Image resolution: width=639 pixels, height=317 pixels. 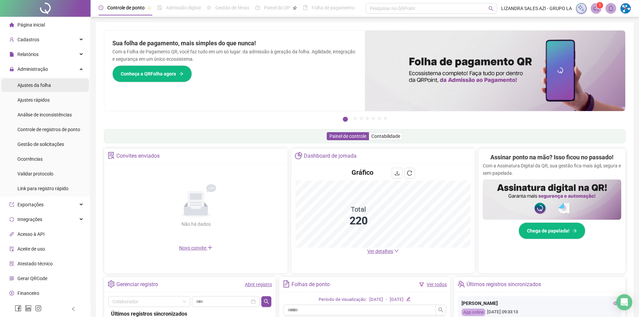 I want to click on span: pie-chart, so click(x=298, y=155).